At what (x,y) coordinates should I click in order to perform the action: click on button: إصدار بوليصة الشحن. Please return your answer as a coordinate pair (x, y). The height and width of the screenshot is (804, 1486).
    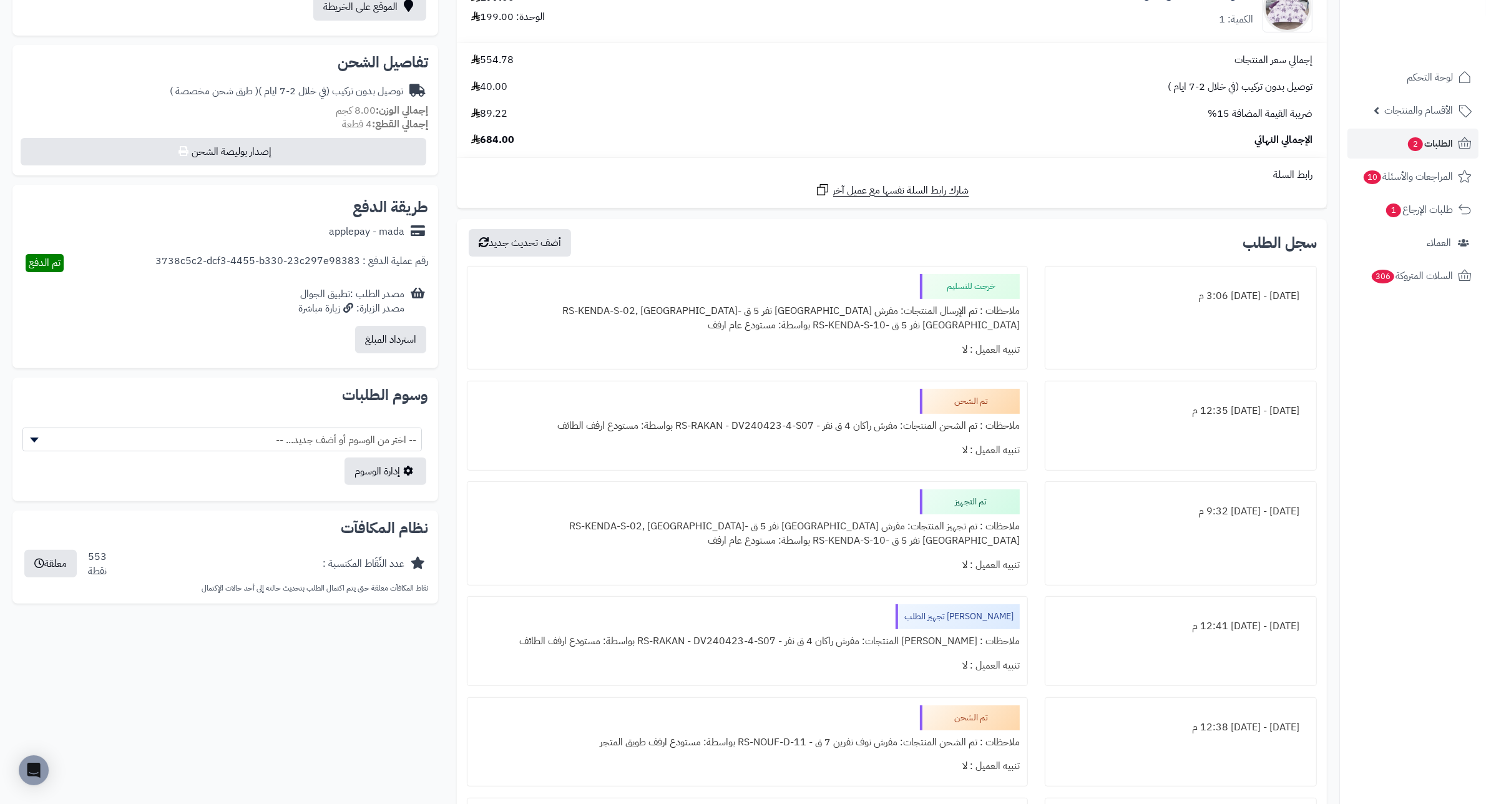
    Looking at the image, I should click on (223, 152).